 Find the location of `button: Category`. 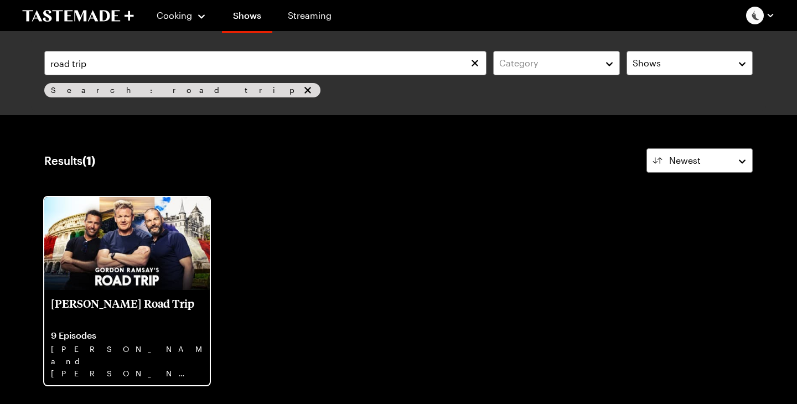

button: Category is located at coordinates (556, 63).